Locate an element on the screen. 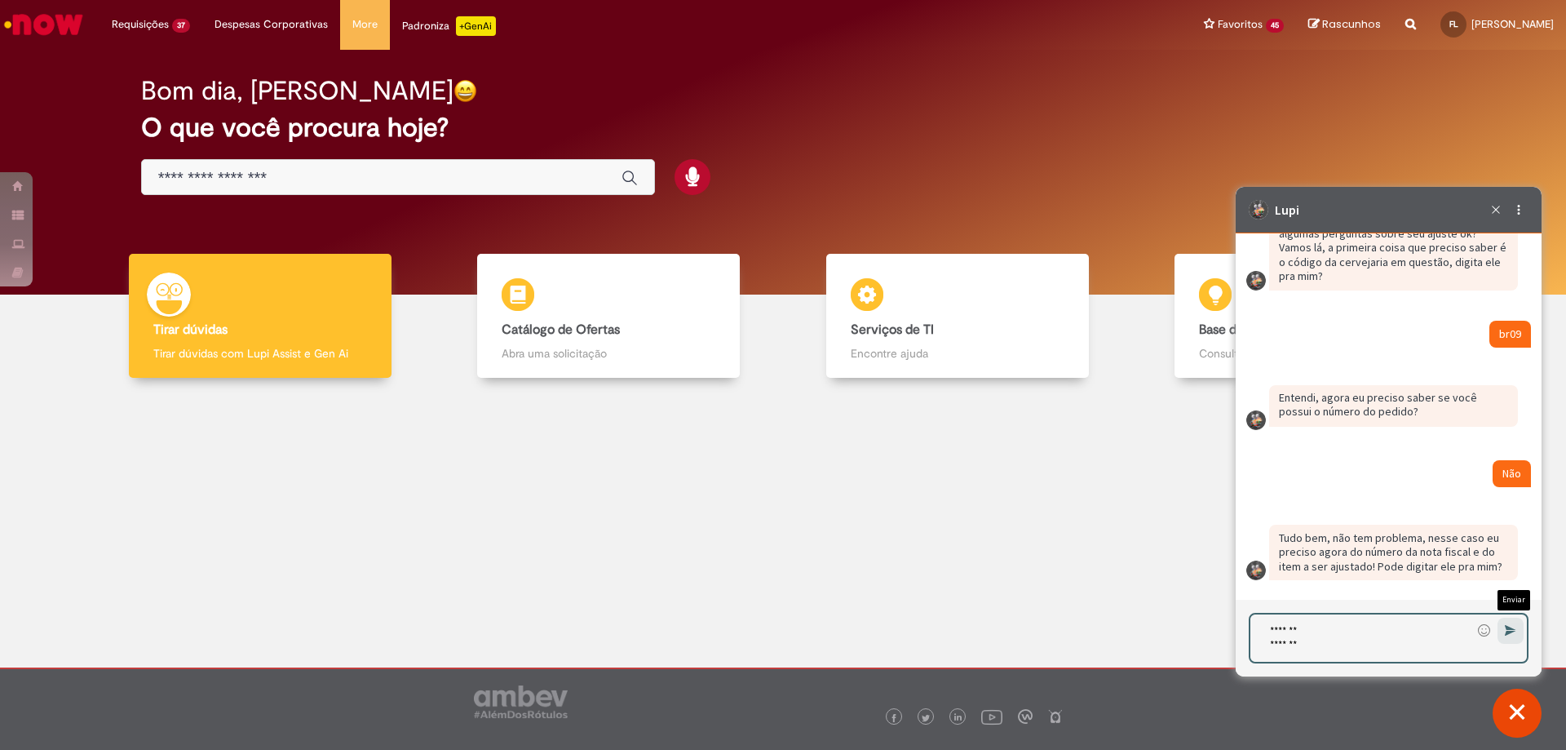 Image resolution: width=1566 pixels, height=750 pixels. a: Rascunhos is located at coordinates (1344, 24).